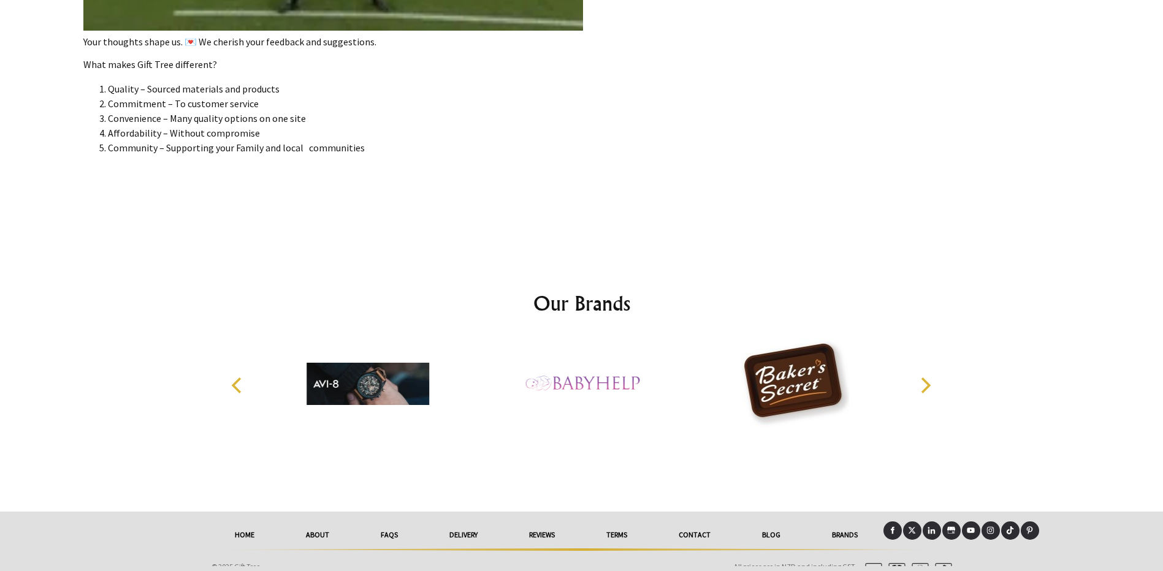  I want to click on img: AVI-8, so click(368, 384).